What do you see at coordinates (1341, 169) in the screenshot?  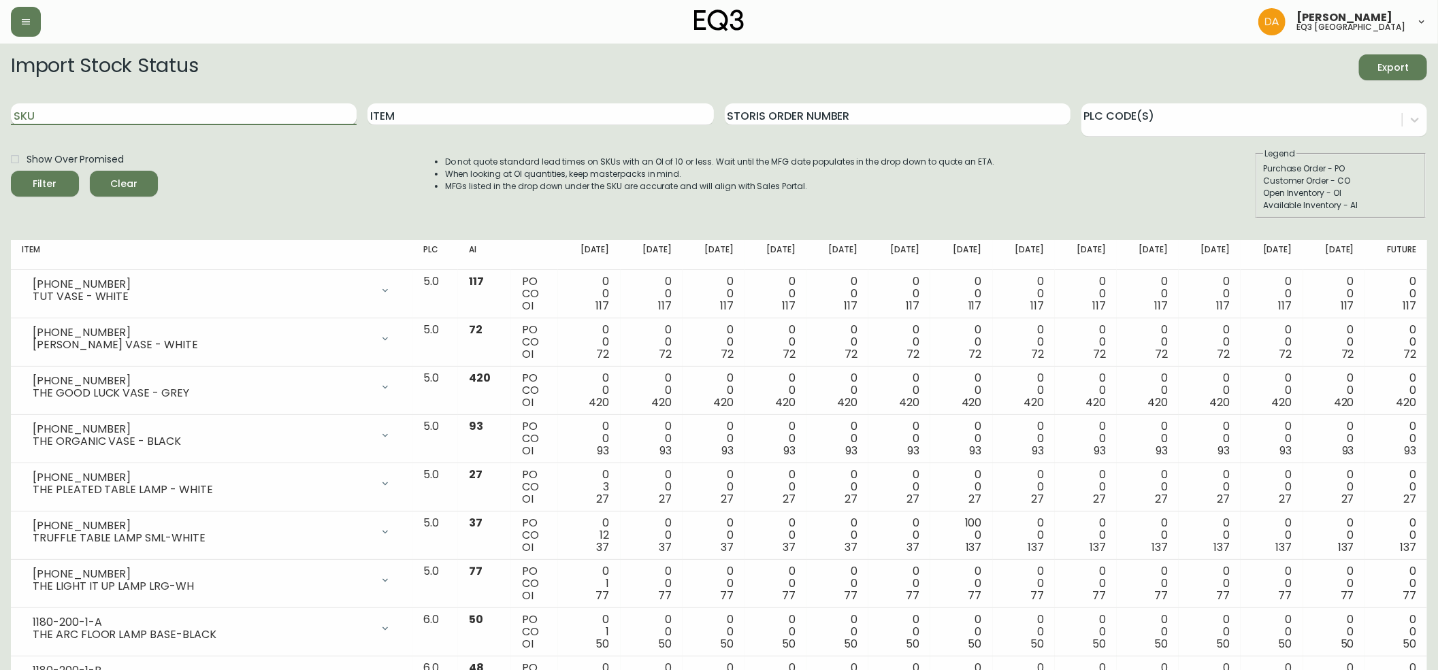 I see `div: Purchase Order - PO` at bounding box center [1341, 169].